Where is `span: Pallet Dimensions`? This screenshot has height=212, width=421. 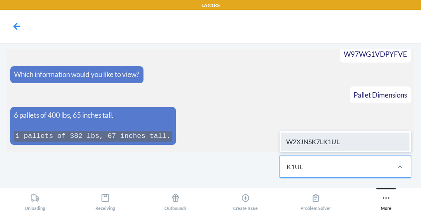
span: Pallet Dimensions is located at coordinates (380, 95).